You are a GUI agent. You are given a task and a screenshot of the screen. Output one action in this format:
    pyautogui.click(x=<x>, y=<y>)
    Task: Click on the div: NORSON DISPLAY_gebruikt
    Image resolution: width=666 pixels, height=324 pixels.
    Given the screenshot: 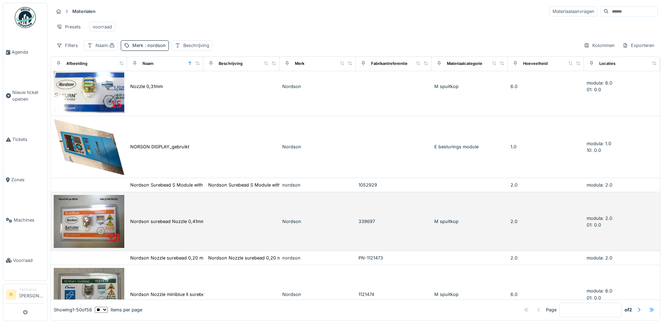 What is the action you would take?
    pyautogui.click(x=160, y=147)
    